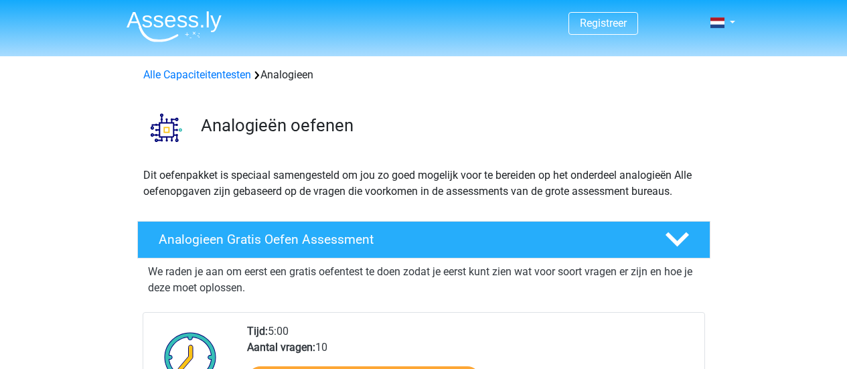  What do you see at coordinates (174, 26) in the screenshot?
I see `img: Assessly` at bounding box center [174, 26].